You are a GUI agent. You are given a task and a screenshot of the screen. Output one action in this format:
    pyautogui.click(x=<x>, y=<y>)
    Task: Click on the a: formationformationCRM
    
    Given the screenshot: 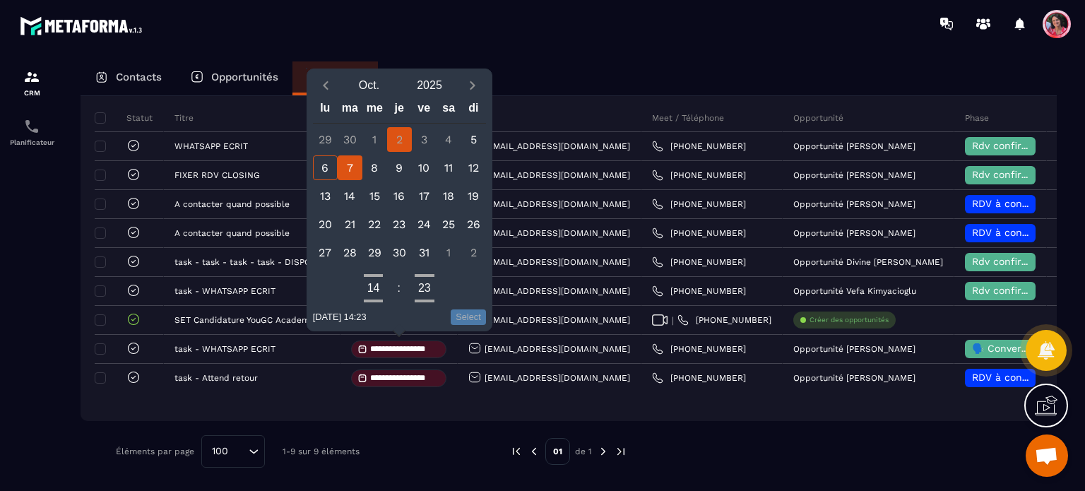 What is the action you would take?
    pyautogui.click(x=32, y=83)
    